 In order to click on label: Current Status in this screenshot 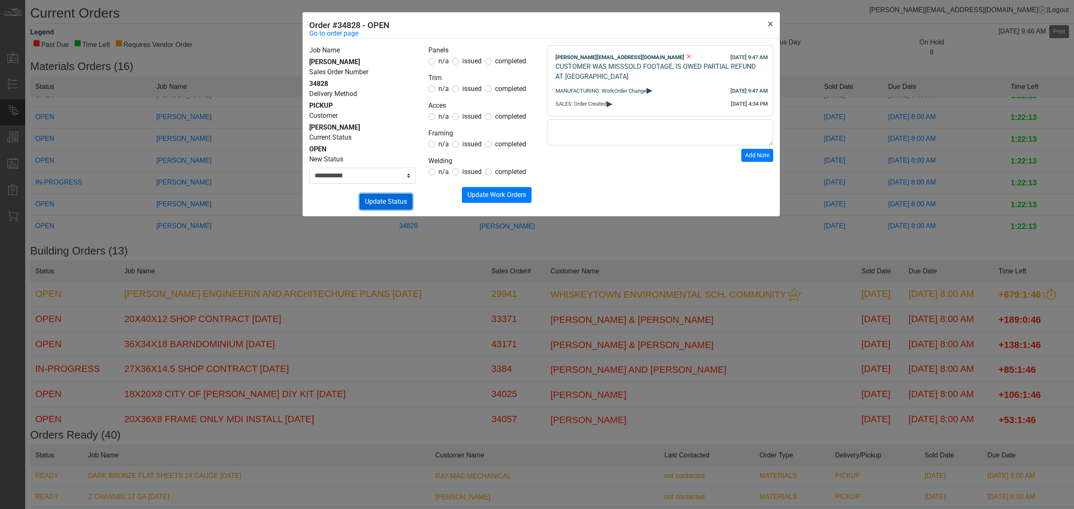, I will do `click(330, 138)`.